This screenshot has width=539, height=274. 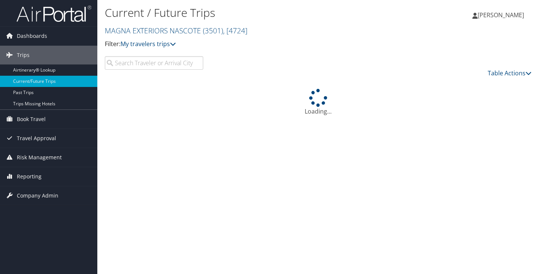 I want to click on input: Search Traveler or Arrival City, so click(x=154, y=63).